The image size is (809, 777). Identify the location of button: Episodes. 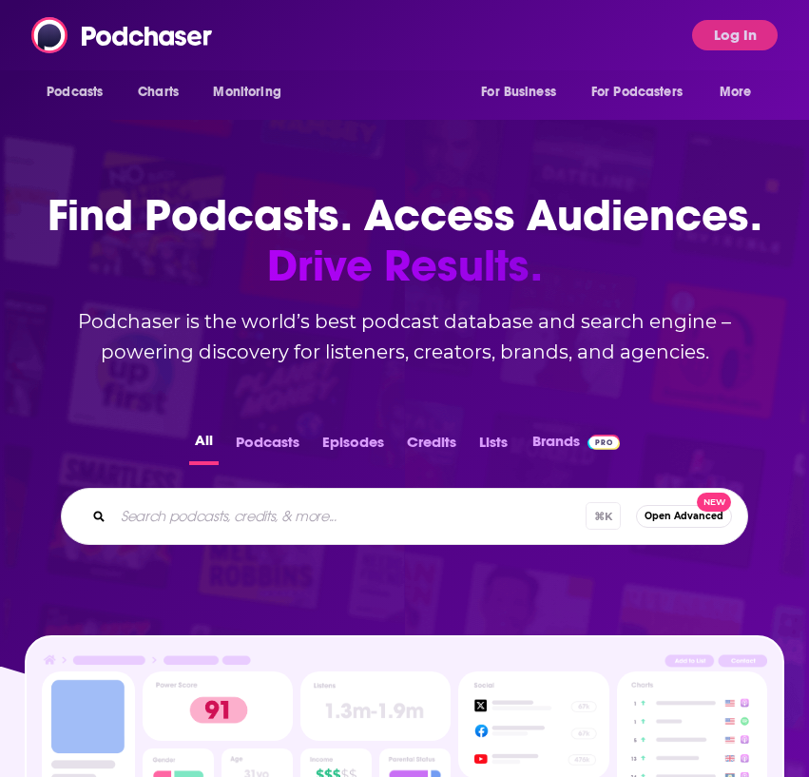
(353, 446).